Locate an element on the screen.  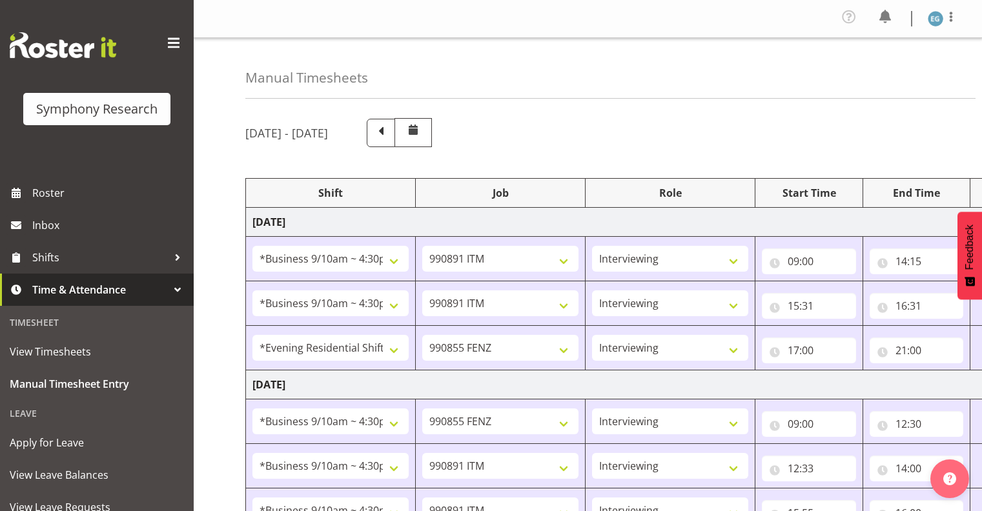
div: Shift is located at coordinates (330, 193).